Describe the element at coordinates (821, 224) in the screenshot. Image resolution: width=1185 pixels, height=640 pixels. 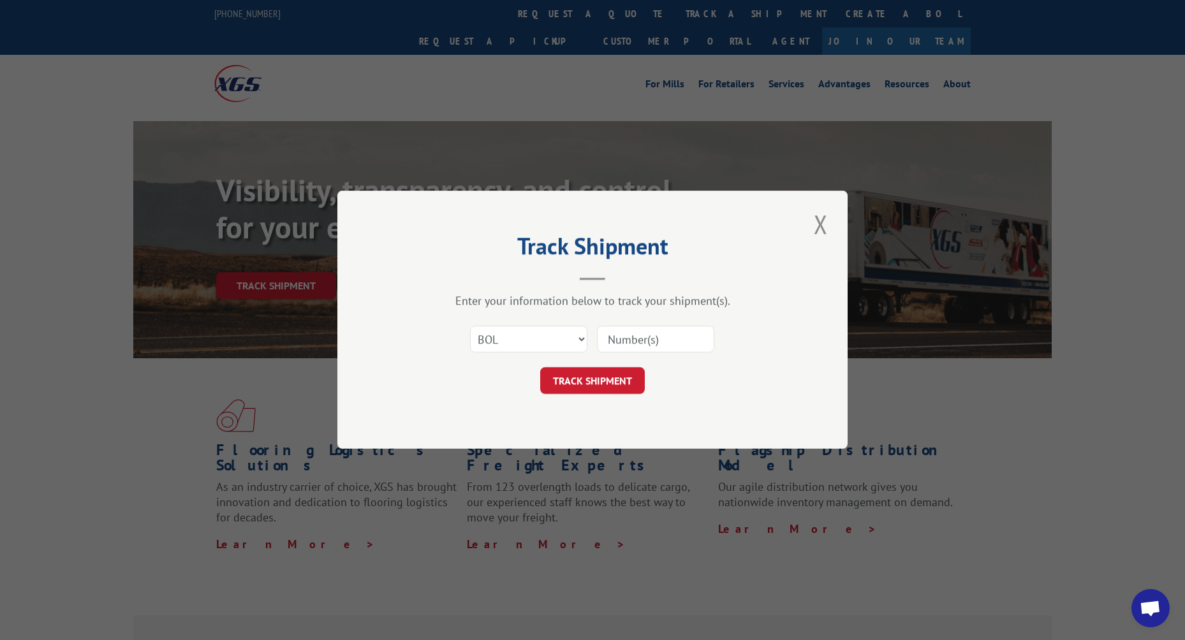
I see `button: Close modal` at that location.